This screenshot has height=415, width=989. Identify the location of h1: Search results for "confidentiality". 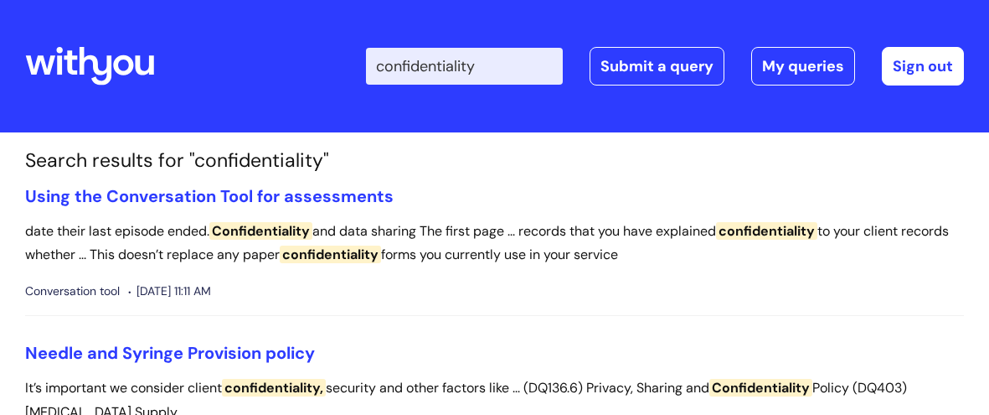
(494, 161).